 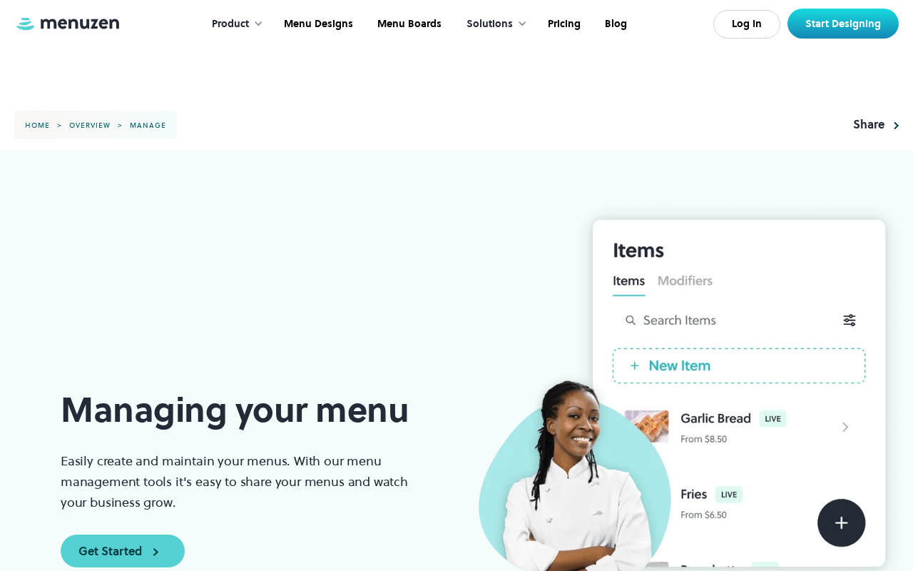 What do you see at coordinates (37, 126) in the screenshot?
I see `a: home` at bounding box center [37, 126].